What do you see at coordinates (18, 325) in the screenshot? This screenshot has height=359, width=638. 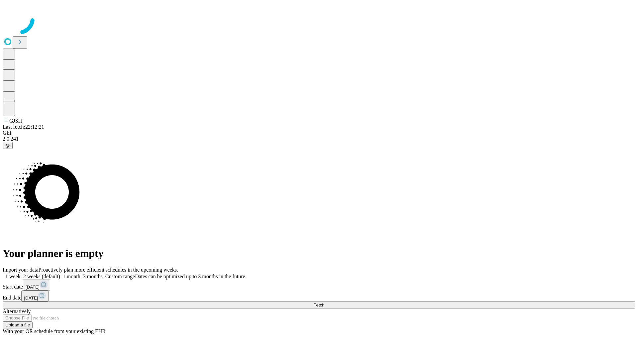 I see `button: Upload a file` at bounding box center [18, 325].